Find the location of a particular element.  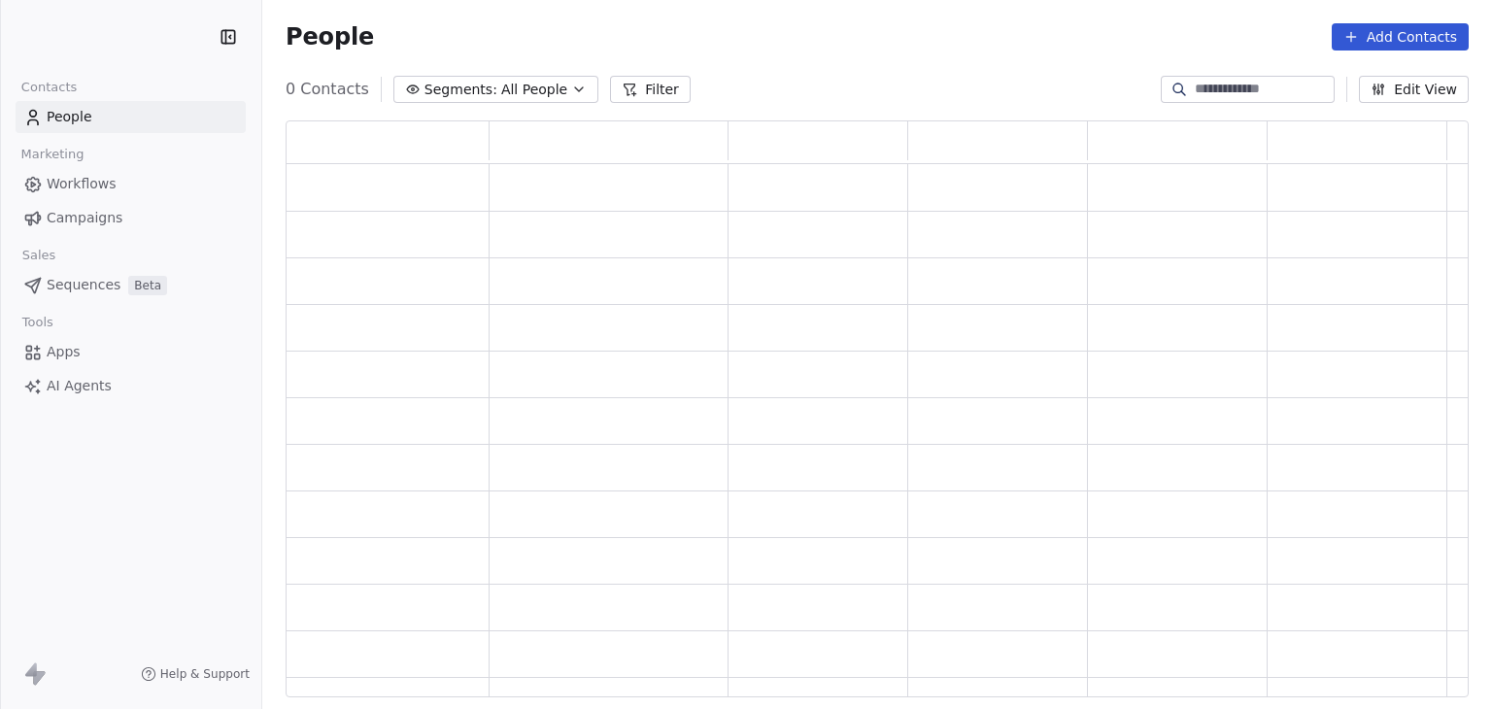

span: 0 Contacts is located at coordinates (327, 89).